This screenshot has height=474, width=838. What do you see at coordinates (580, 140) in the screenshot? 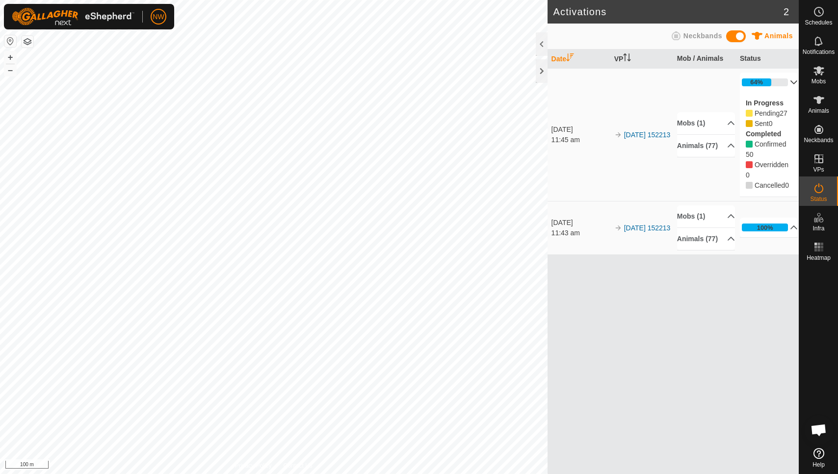
I see `div: 11:45 am` at bounding box center [580, 140].